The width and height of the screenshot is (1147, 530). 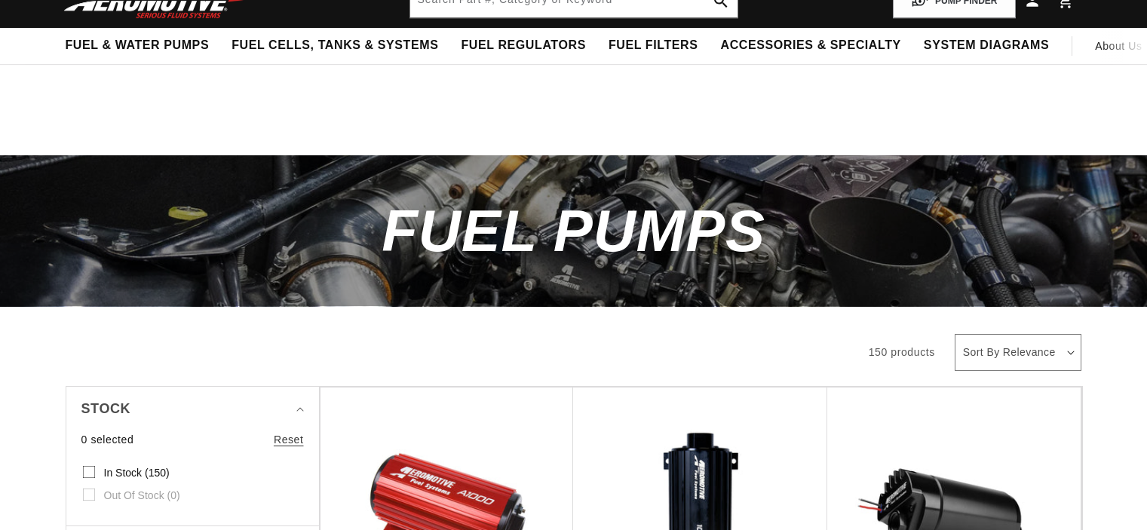 What do you see at coordinates (653, 45) in the screenshot?
I see `summary: Fuel Filters` at bounding box center [653, 45].